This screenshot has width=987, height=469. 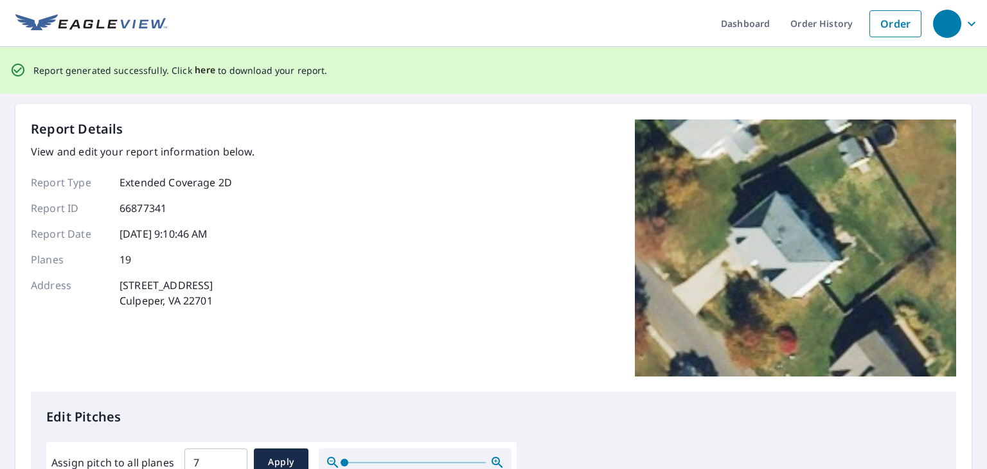 I want to click on p: Report generated successfully. Click to download your report., so click(x=181, y=70).